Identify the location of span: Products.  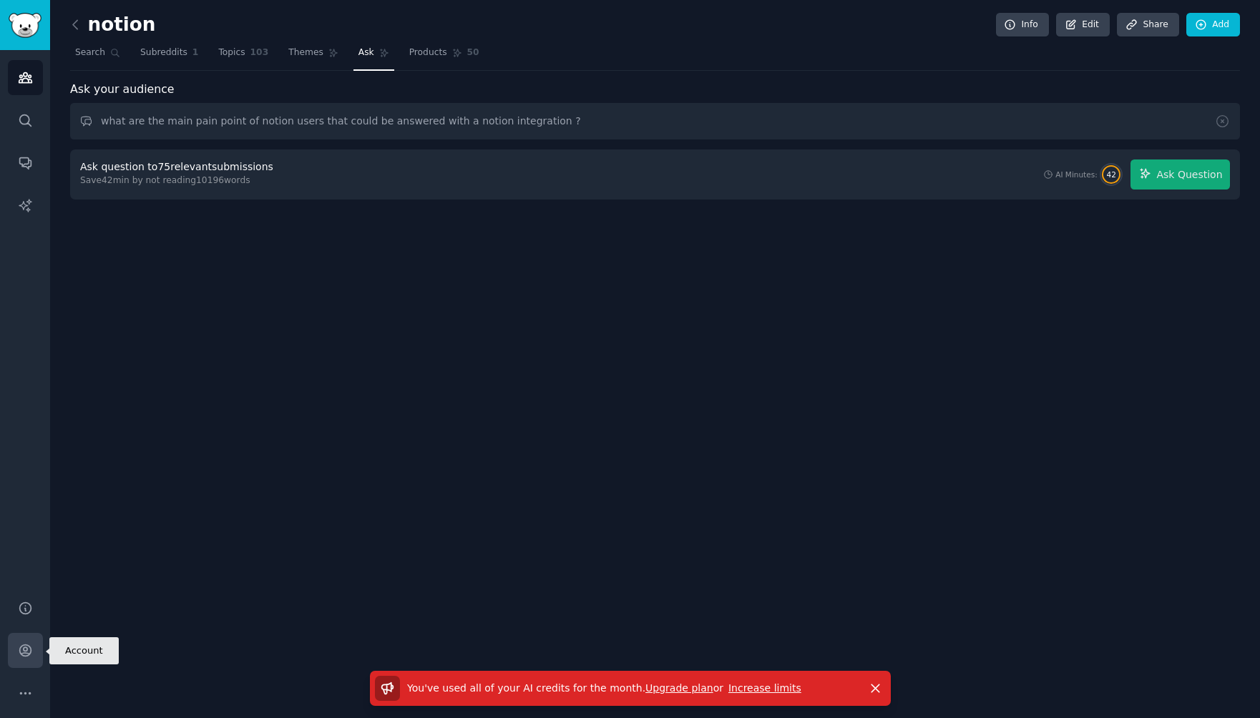
(428, 53).